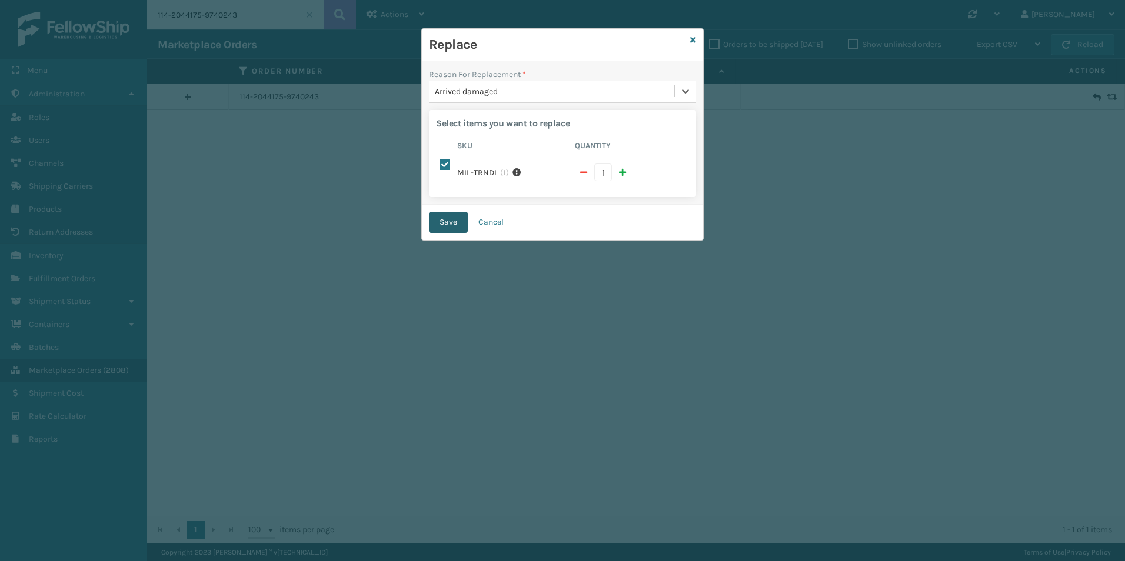 The height and width of the screenshot is (561, 1125). I want to click on h3: Replace, so click(557, 45).